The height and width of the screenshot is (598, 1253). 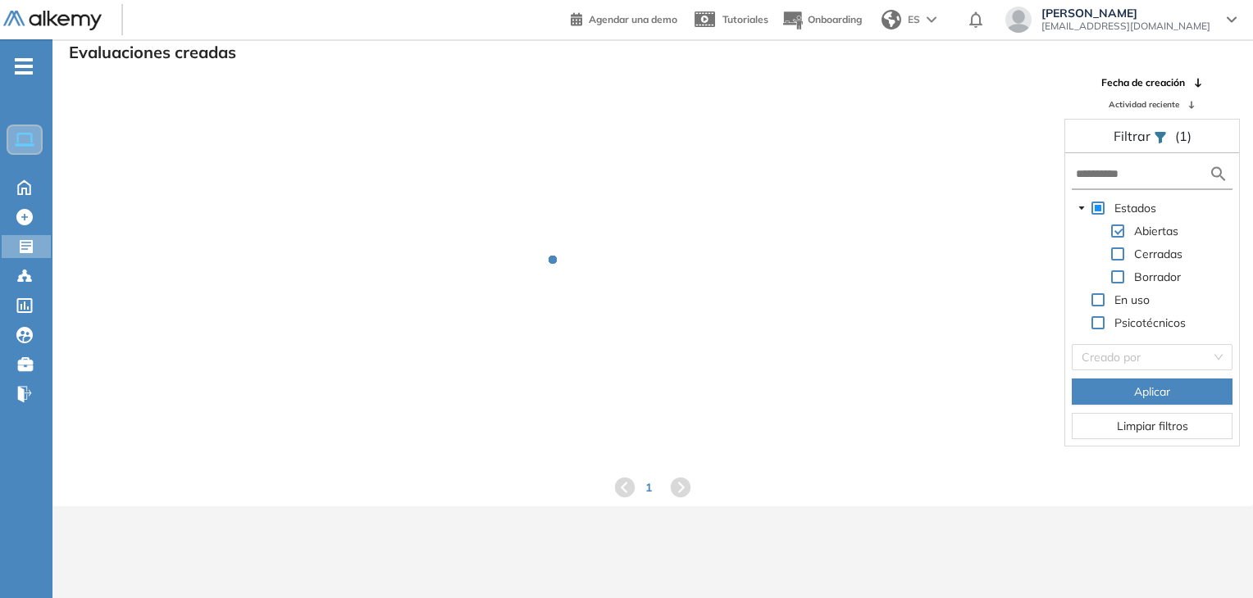 I want to click on span: Tutoriales, so click(x=745, y=19).